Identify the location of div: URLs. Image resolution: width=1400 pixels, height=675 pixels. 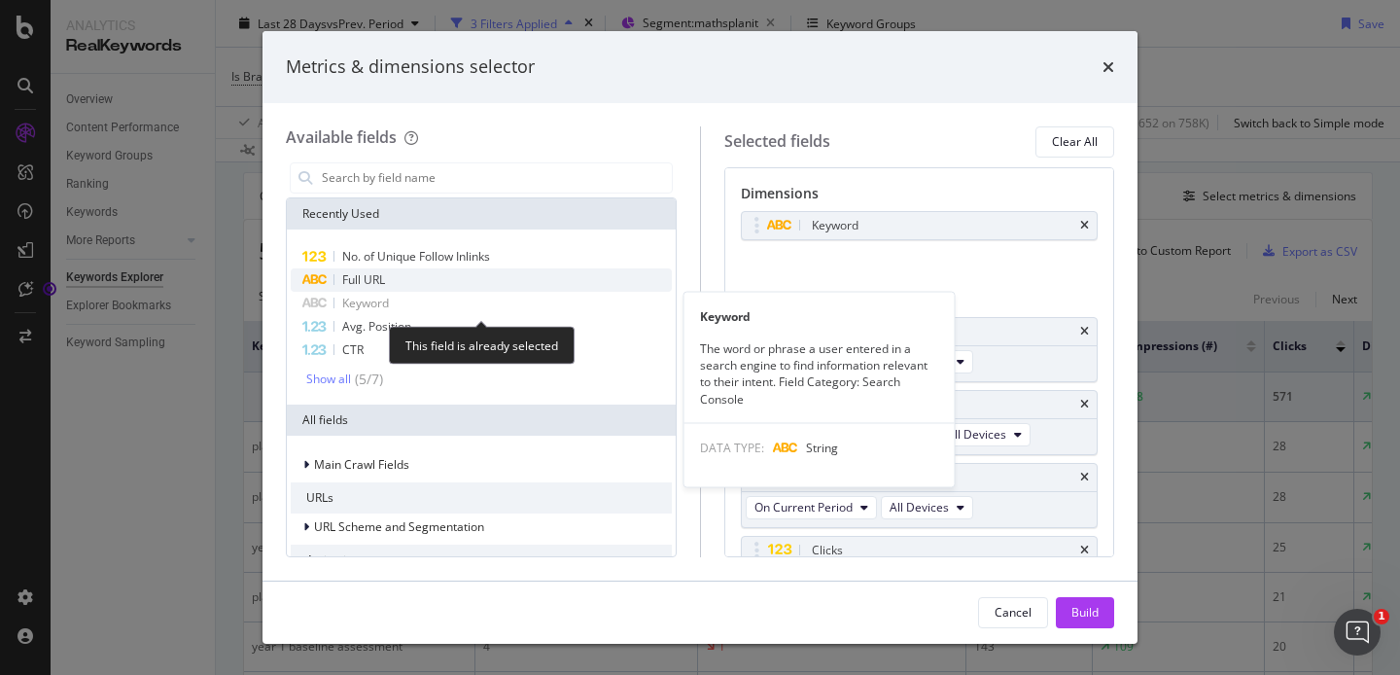
(481, 498).